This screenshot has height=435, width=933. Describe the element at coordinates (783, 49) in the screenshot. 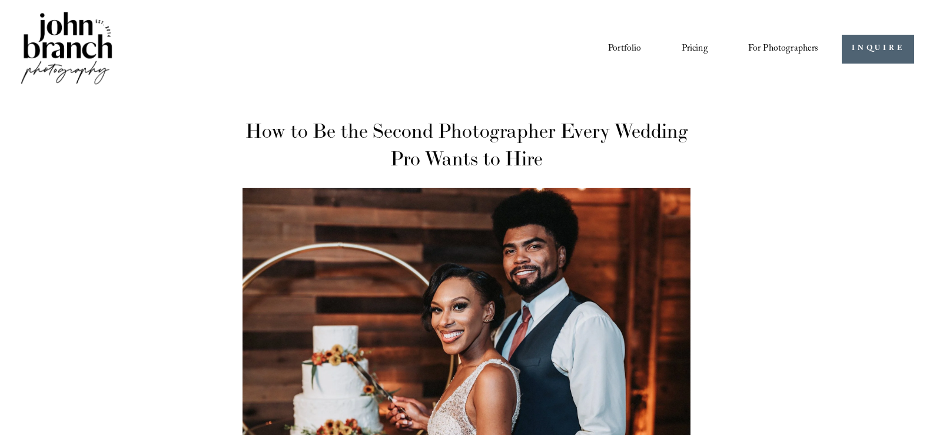

I see `a: folder dropdown` at that location.